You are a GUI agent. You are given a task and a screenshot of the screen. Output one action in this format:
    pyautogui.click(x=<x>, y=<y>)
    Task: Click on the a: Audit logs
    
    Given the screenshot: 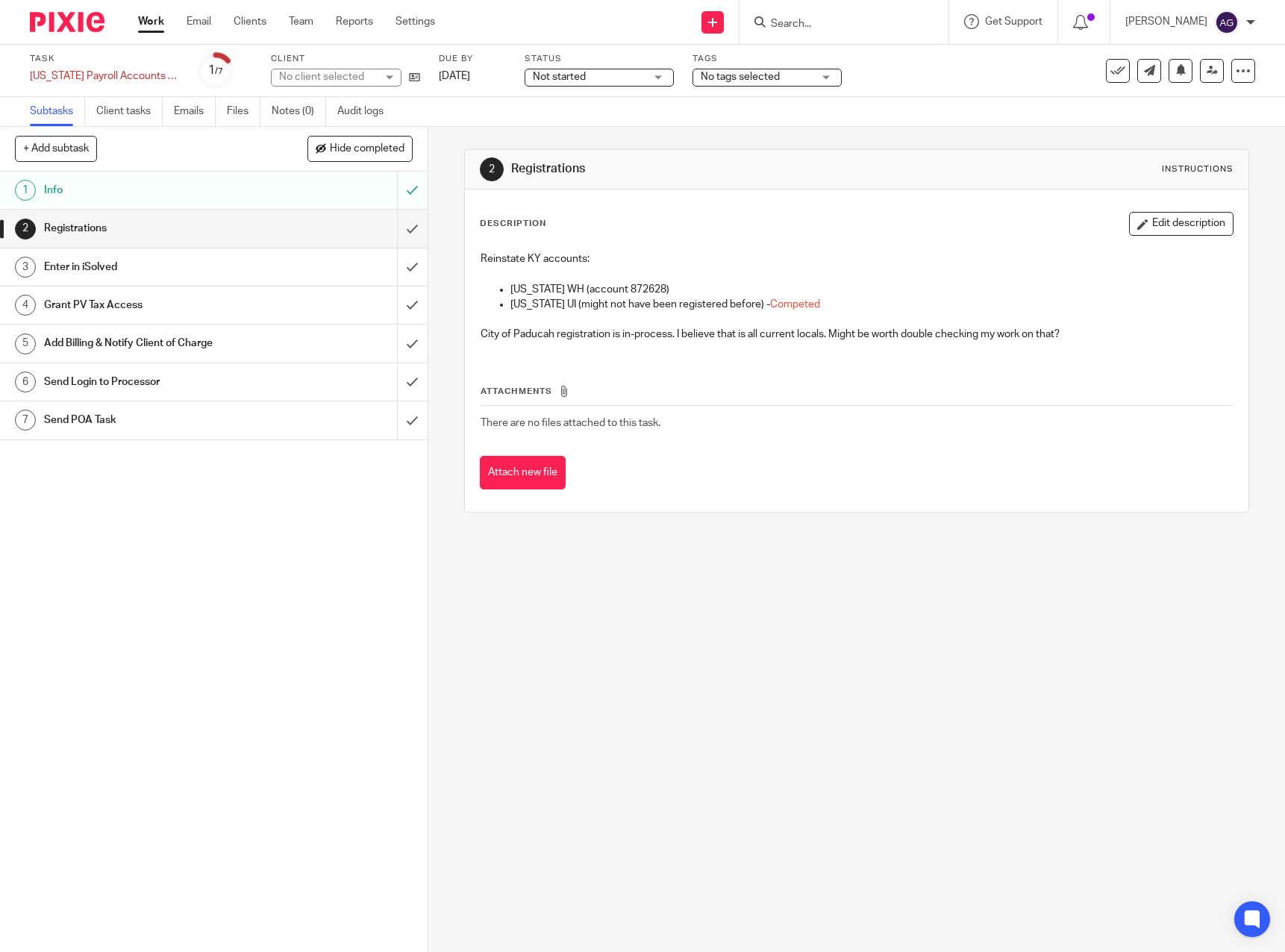 What is the action you would take?
    pyautogui.click(x=365, y=111)
    